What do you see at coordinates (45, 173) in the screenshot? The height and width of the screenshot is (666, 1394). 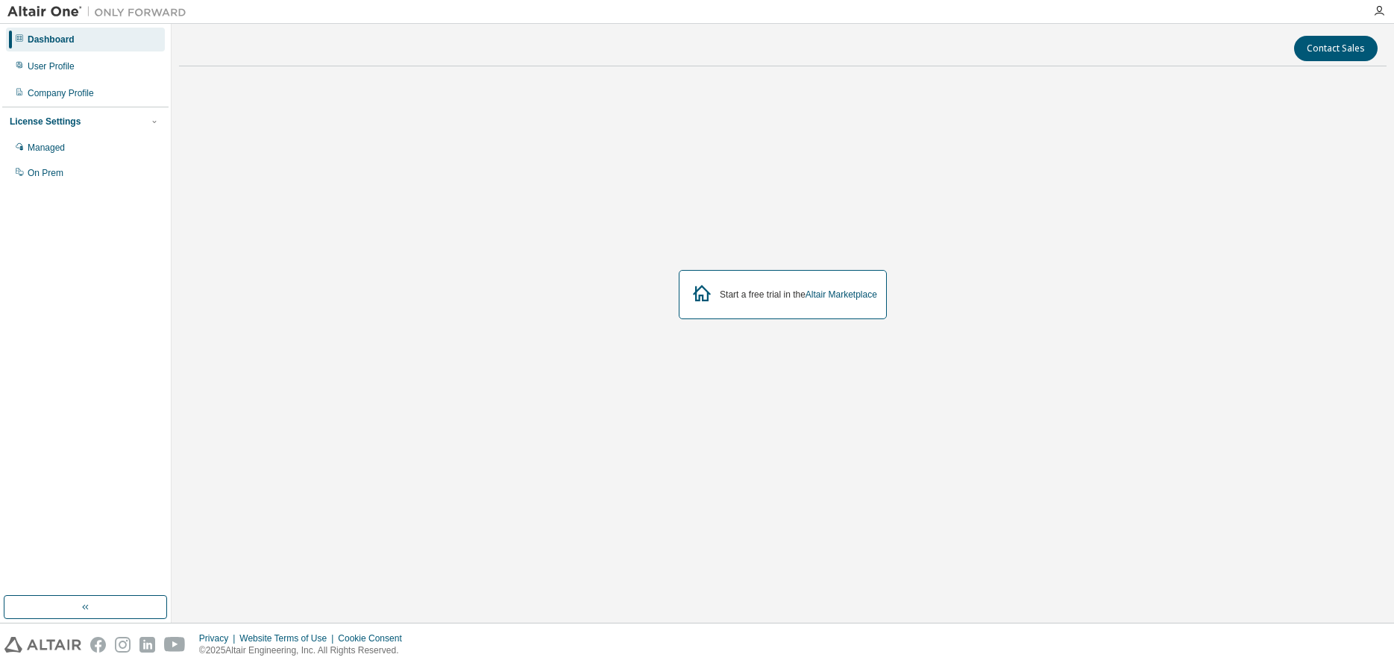 I see `div: On Prem` at bounding box center [45, 173].